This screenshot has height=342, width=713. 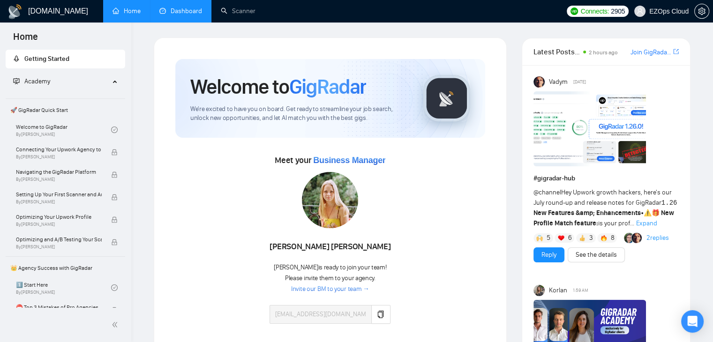 I want to click on span: 8, so click(x=612, y=238).